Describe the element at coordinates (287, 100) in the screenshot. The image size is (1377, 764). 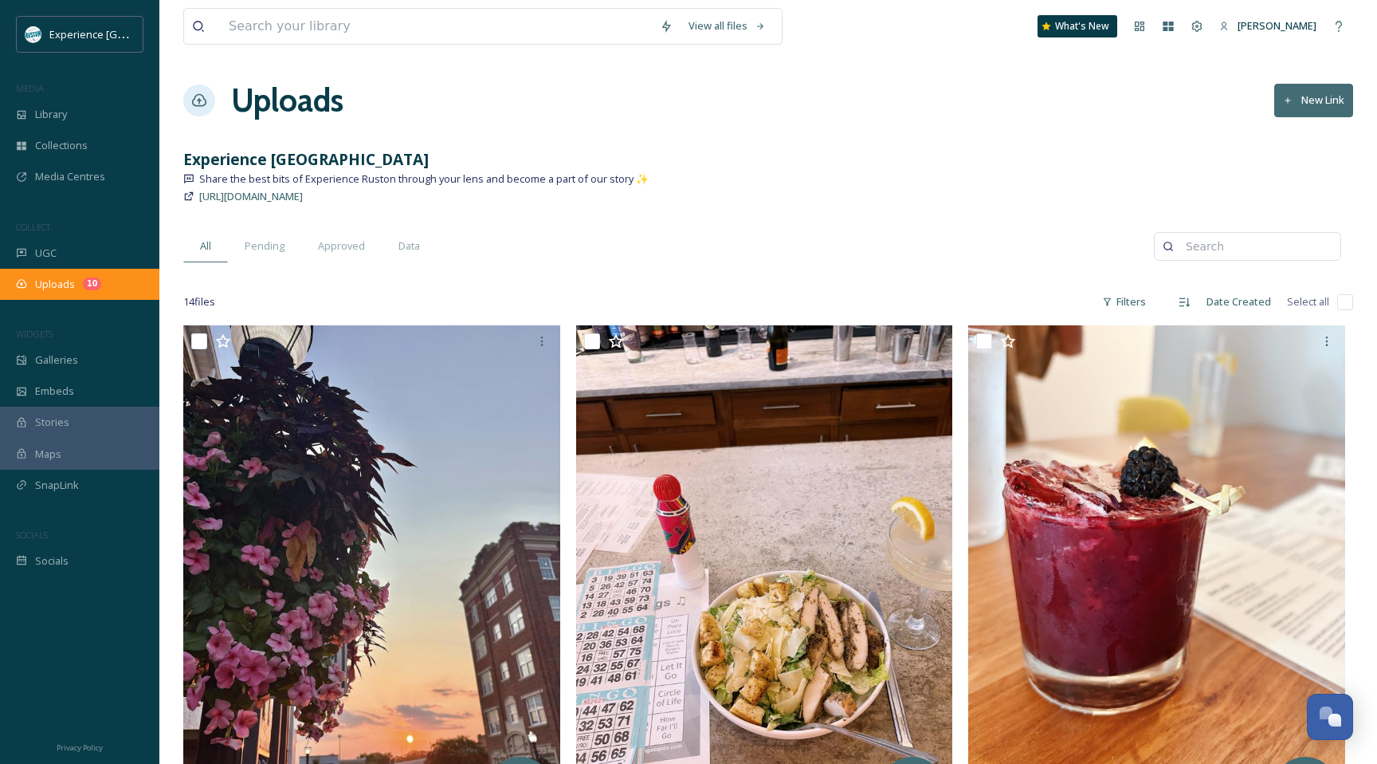
I see `h1: Uploads` at that location.